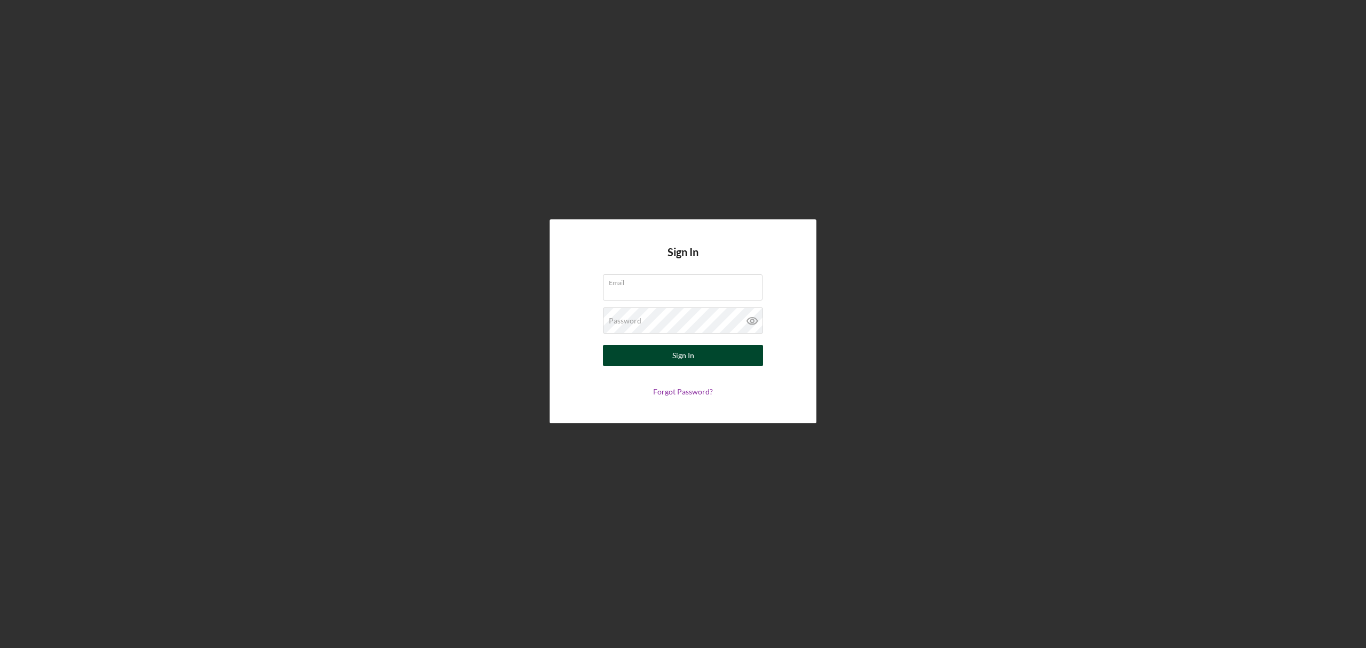  Describe the element at coordinates (683, 391) in the screenshot. I see `a: Forgot Password?` at that location.